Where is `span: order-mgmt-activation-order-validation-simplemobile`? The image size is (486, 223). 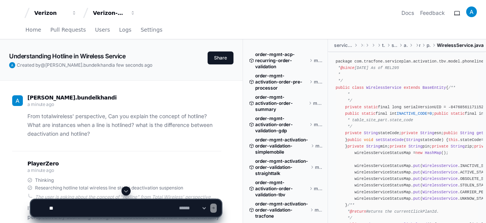 span: order-mgmt-activation-order-validation-simplemobile is located at coordinates (282, 146).